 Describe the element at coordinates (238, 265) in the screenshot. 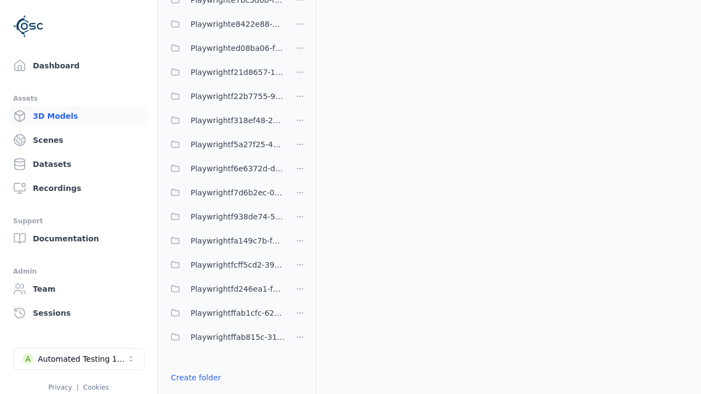

I see `span: Playwrightfcff5cd2-393e-496b-8f37-f5ce92b84b95` at that location.